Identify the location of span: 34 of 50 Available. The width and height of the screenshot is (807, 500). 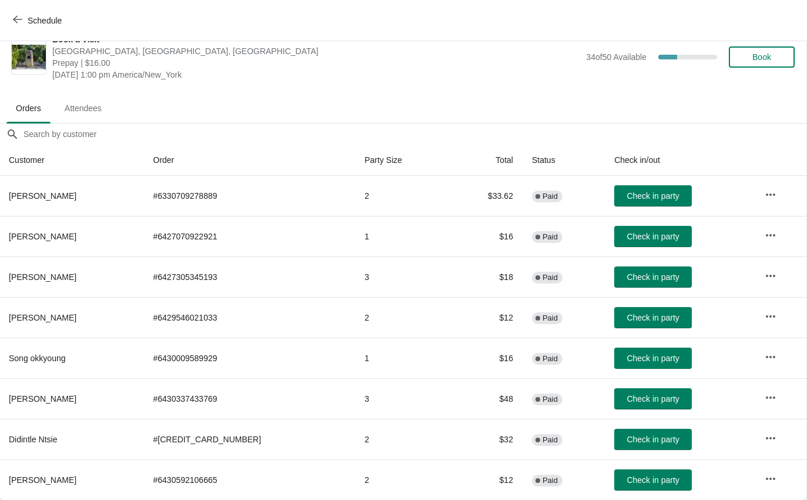
(616, 57).